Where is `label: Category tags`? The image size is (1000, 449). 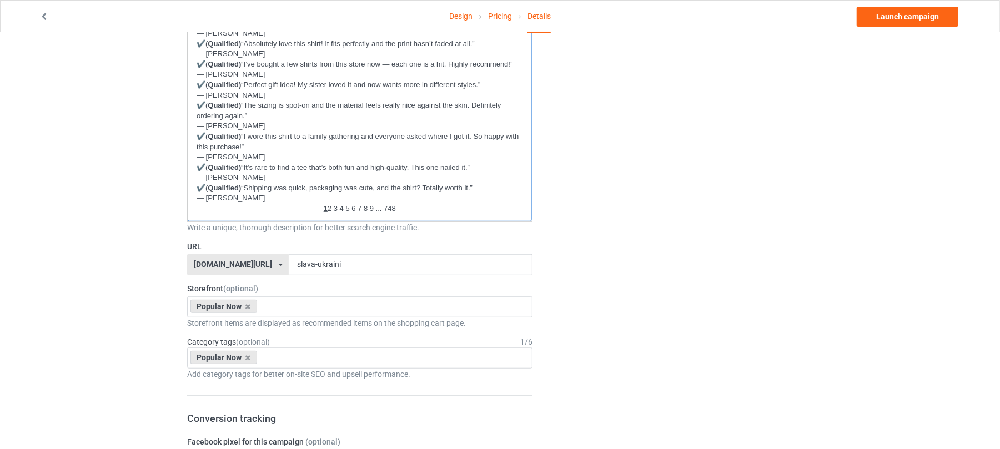
label: Category tags is located at coordinates (228, 342).